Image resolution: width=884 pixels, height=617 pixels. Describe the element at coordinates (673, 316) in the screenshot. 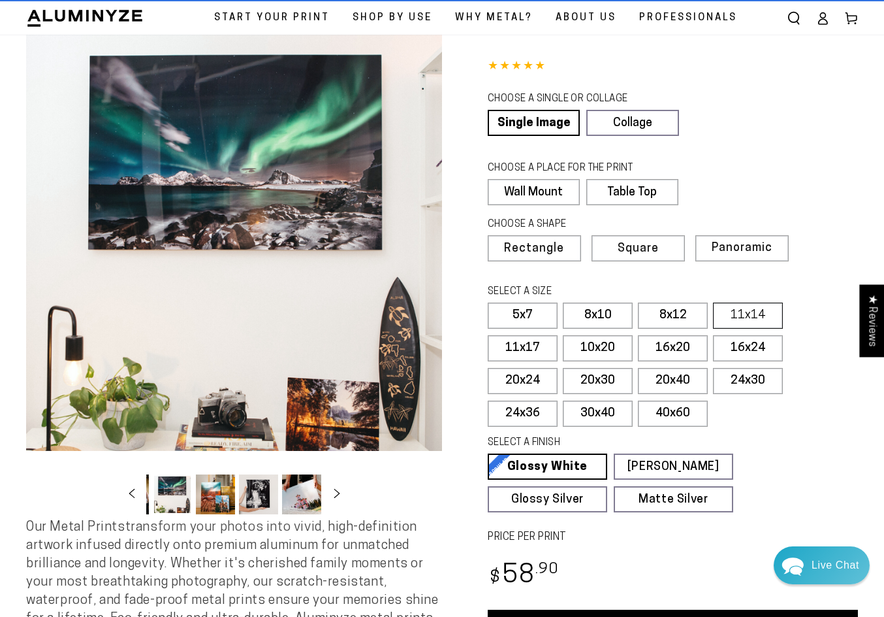

I see `label: 8x12` at that location.